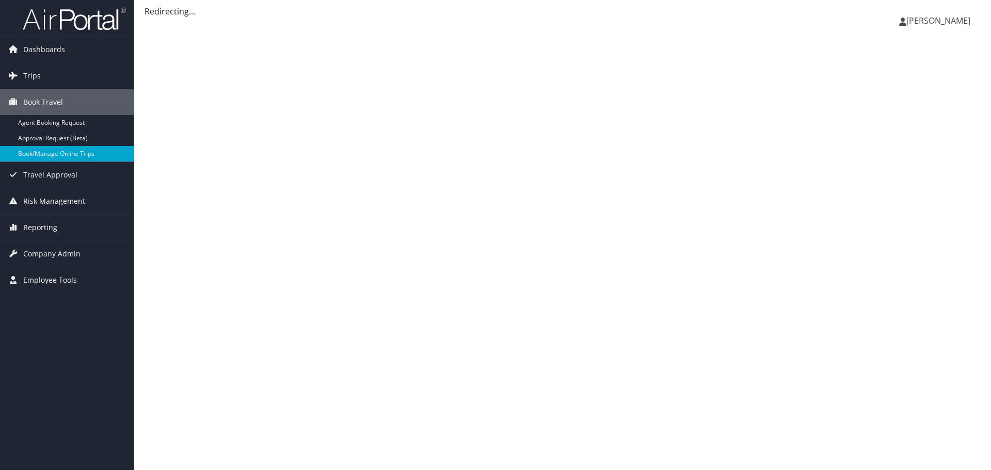 The image size is (991, 470). Describe the element at coordinates (74, 19) in the screenshot. I see `img: airportal-logo.png` at that location.